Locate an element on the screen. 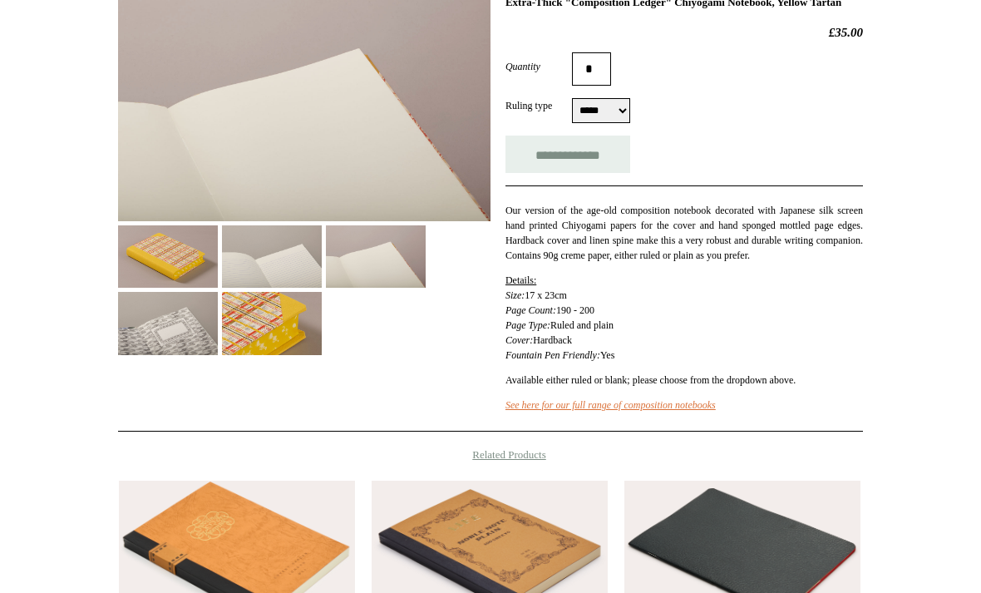 Image resolution: width=981 pixels, height=593 pixels. em: Size: is located at coordinates (514, 296).